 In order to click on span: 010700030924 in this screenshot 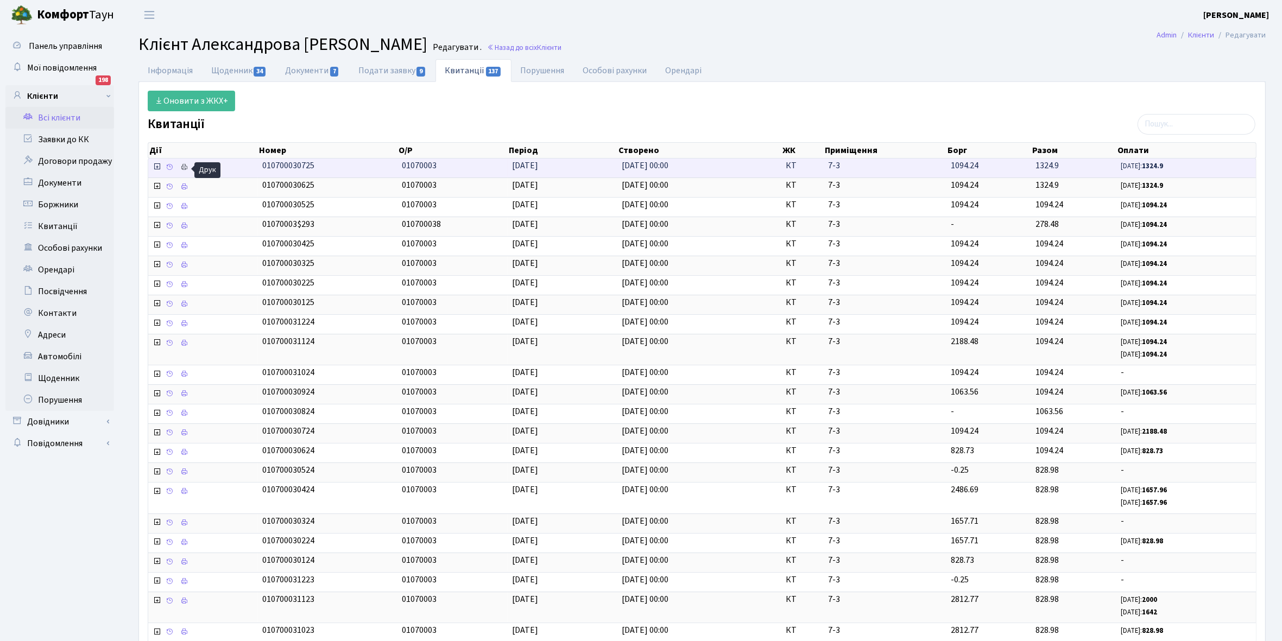, I will do `click(288, 392)`.